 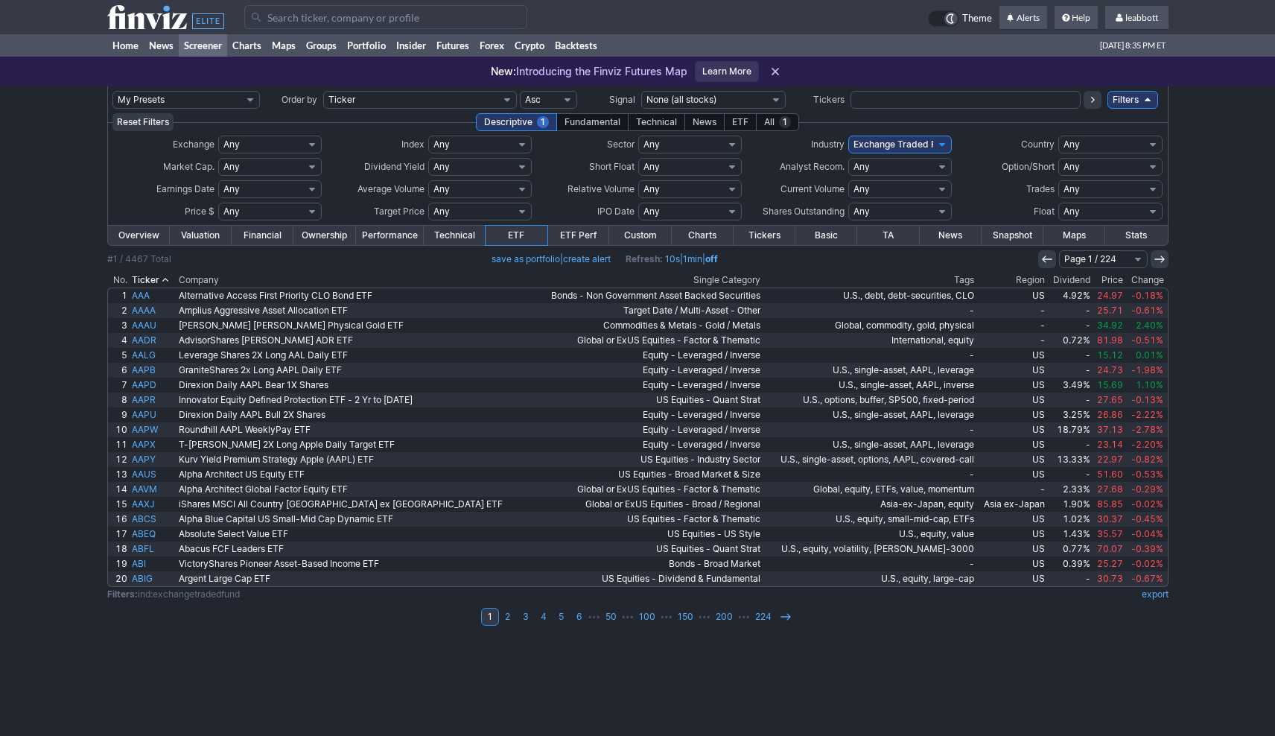 I want to click on a: U.S., single-asset, AAPL, leverage, so click(x=869, y=444).